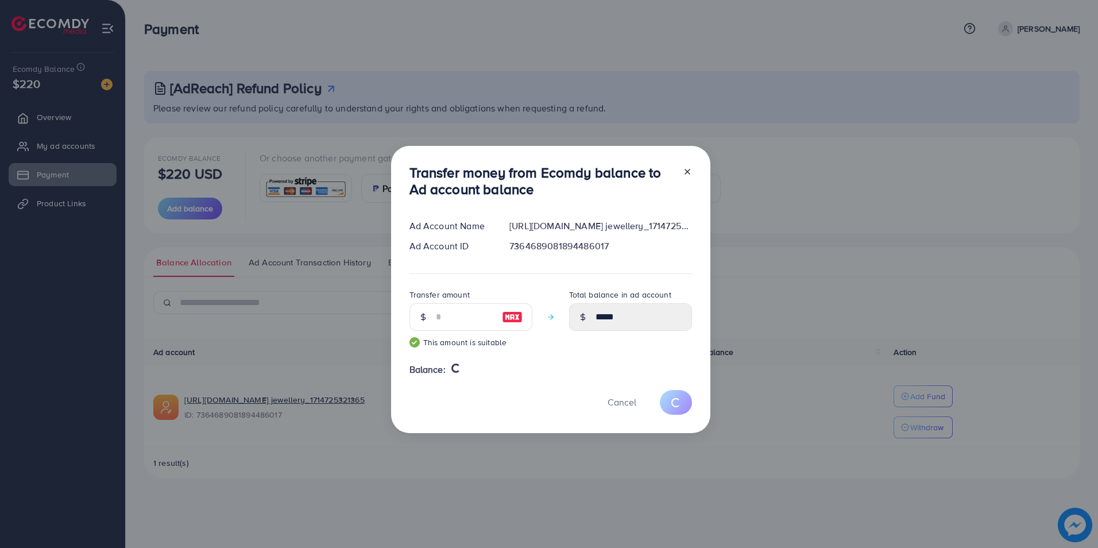 This screenshot has width=1098, height=548. I want to click on span: Cancel, so click(622, 402).